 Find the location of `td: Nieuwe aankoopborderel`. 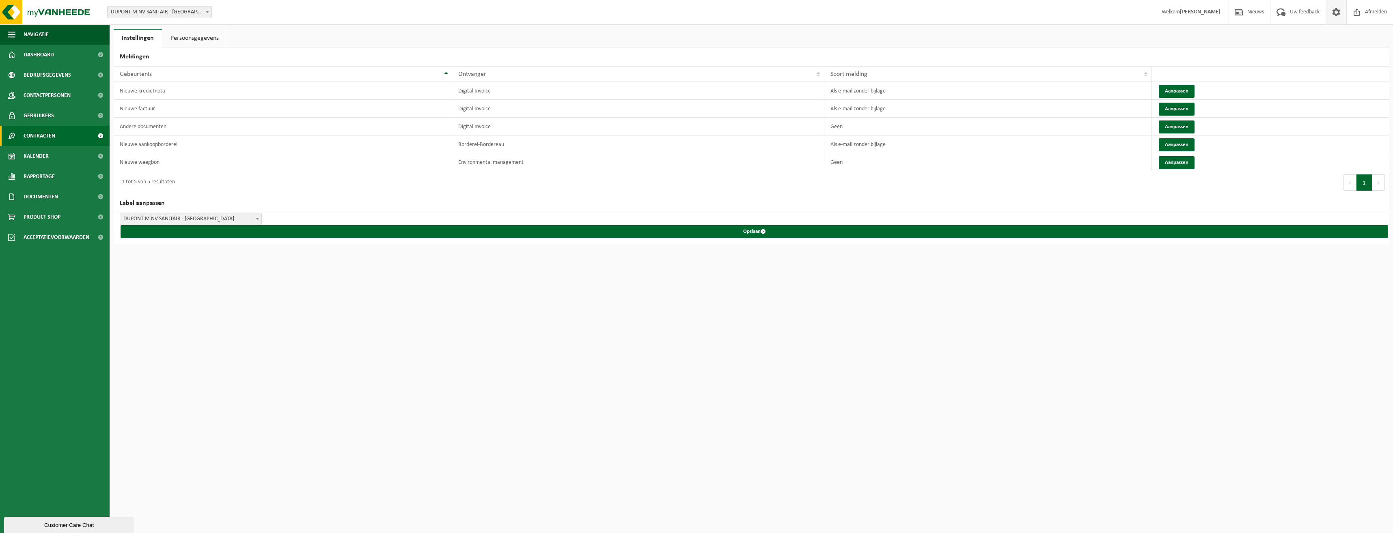

td: Nieuwe aankoopborderel is located at coordinates (283, 145).